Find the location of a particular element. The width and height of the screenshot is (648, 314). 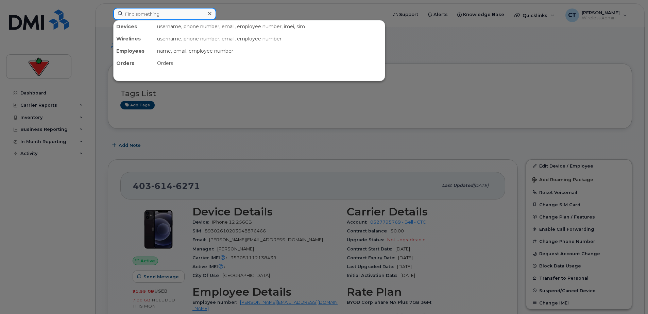

div: Devices is located at coordinates (134, 26).